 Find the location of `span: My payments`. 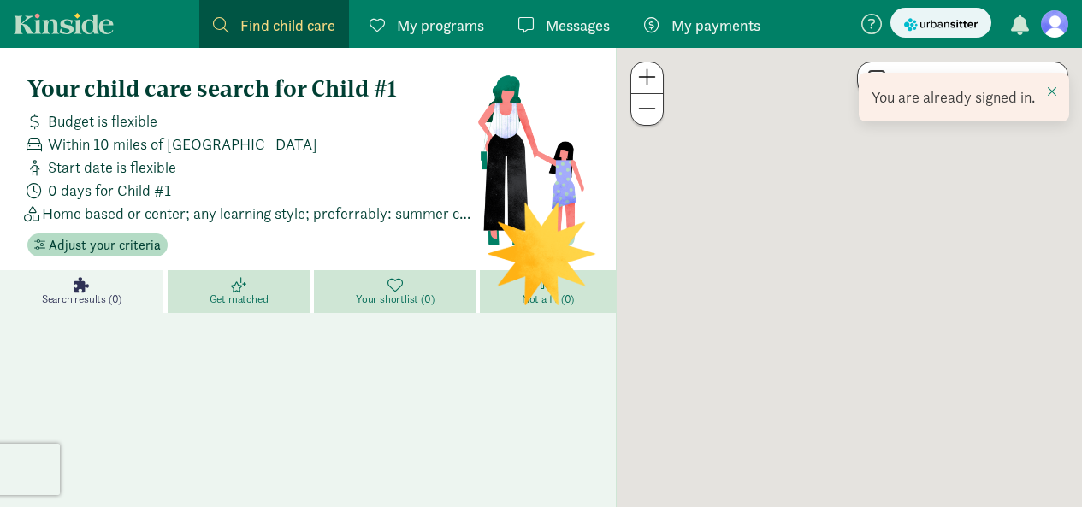

span: My payments is located at coordinates (716, 25).